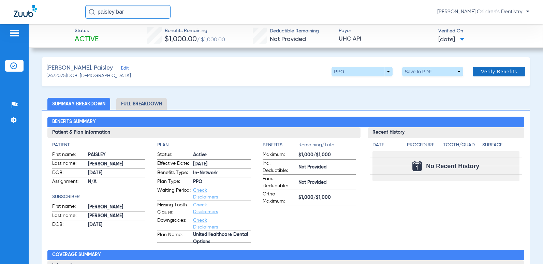 Image resolution: width=543 pixels, height=264 pixels. What do you see at coordinates (174, 155) in the screenshot?
I see `span: Status:` at bounding box center [174, 155].